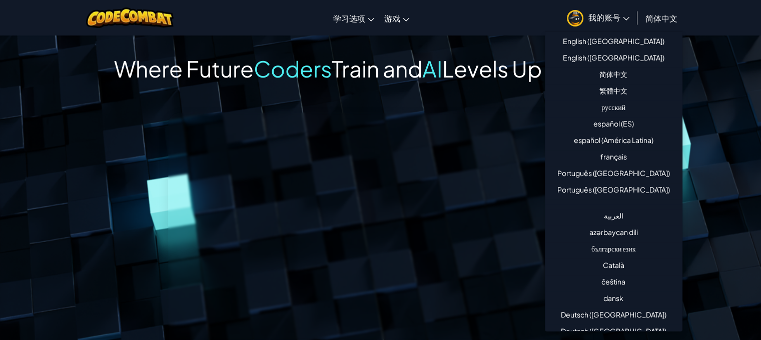 This screenshot has height=340, width=761. I want to click on a: español (ES), so click(613, 125).